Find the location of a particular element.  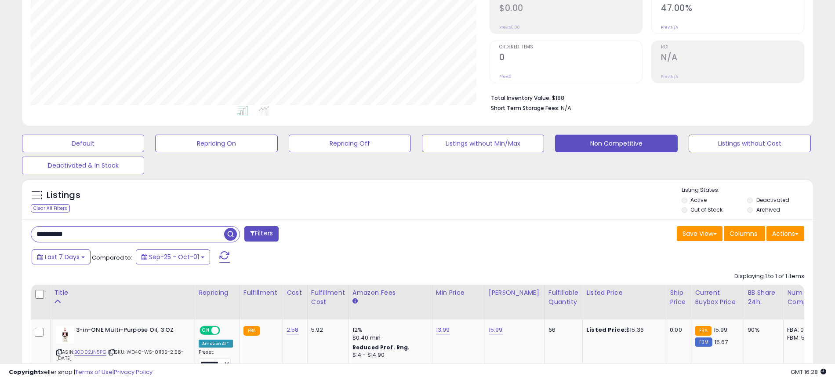

strong: Copyright is located at coordinates (25, 372).